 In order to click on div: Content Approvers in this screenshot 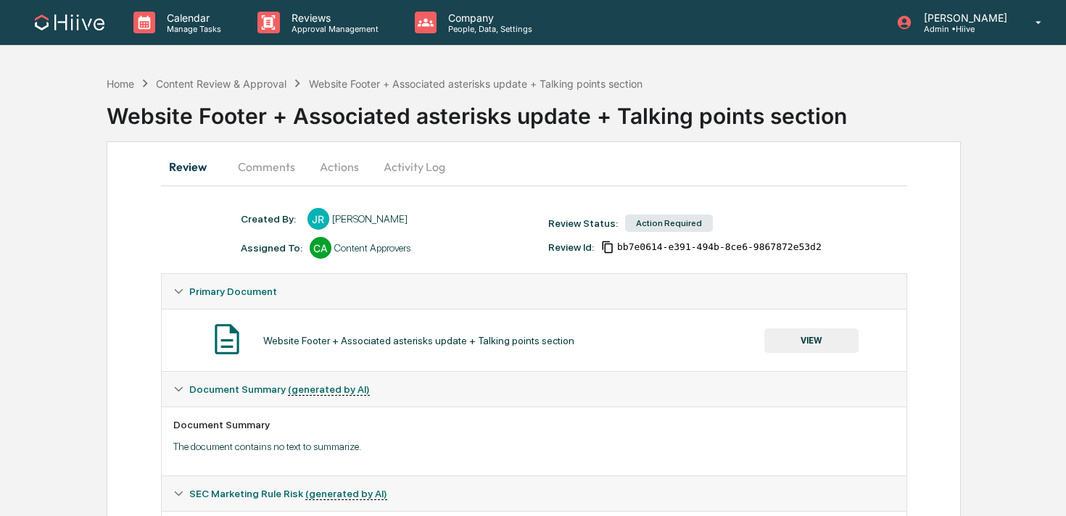, I will do `click(372, 248)`.